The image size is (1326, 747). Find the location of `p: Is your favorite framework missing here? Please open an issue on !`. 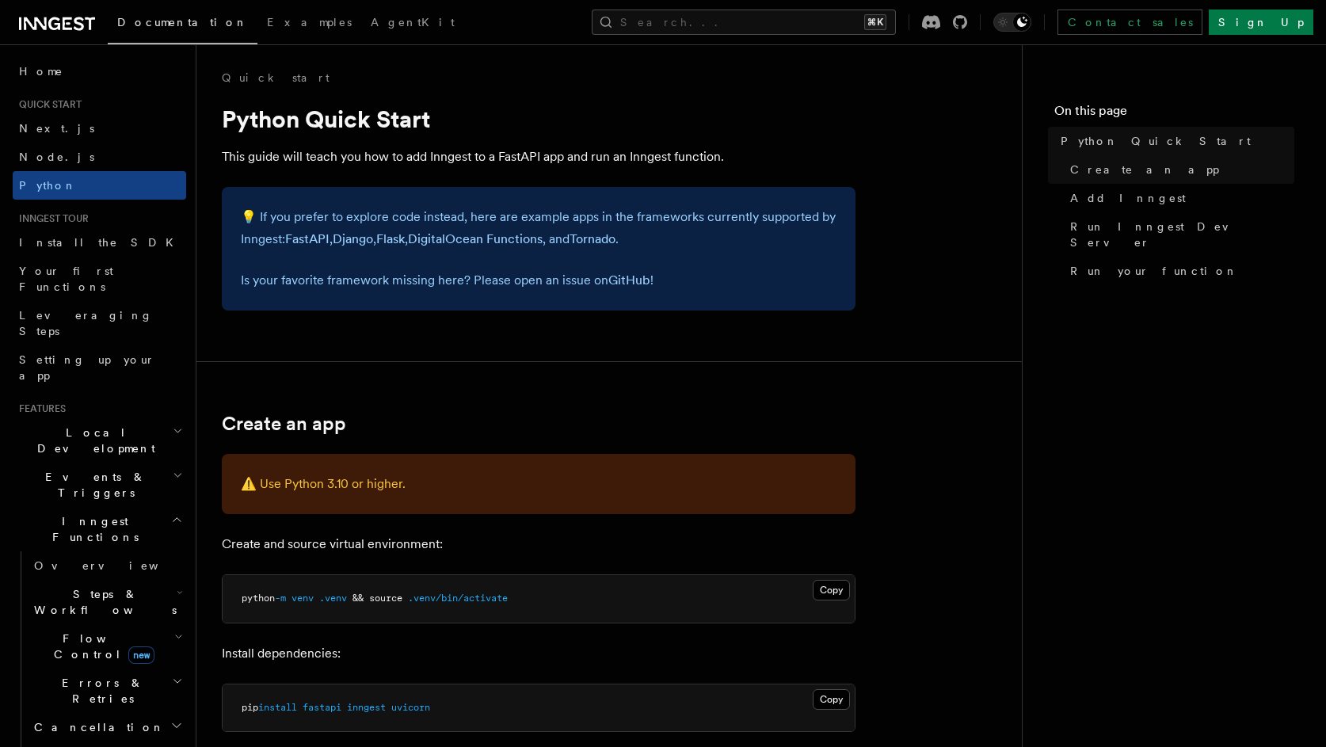

p: Is your favorite framework missing here? Please open an issue on ! is located at coordinates (538, 280).